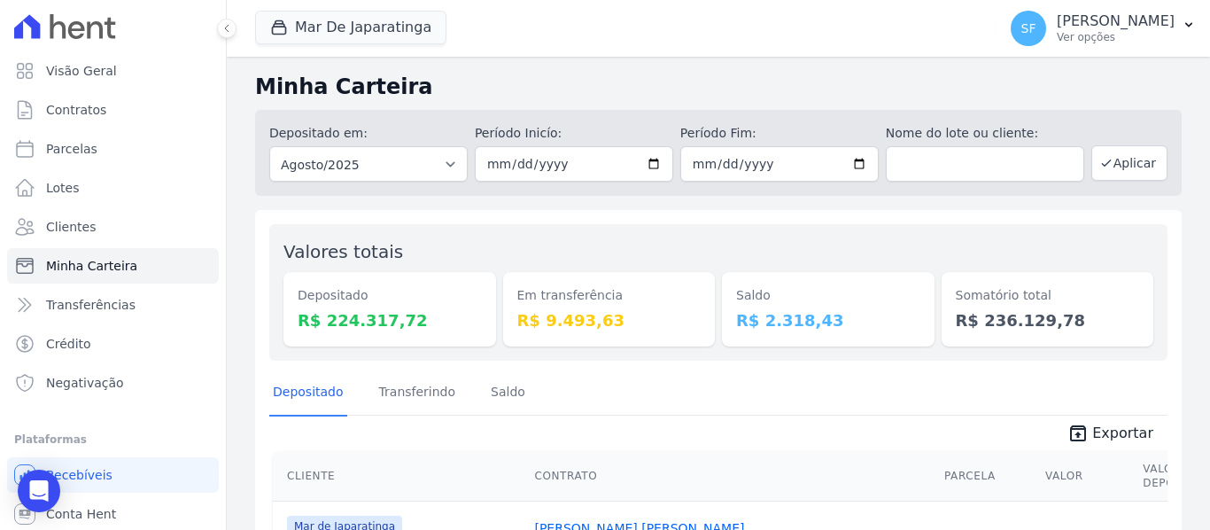  What do you see at coordinates (81, 71) in the screenshot?
I see `span: Visão Geral` at bounding box center [81, 71].